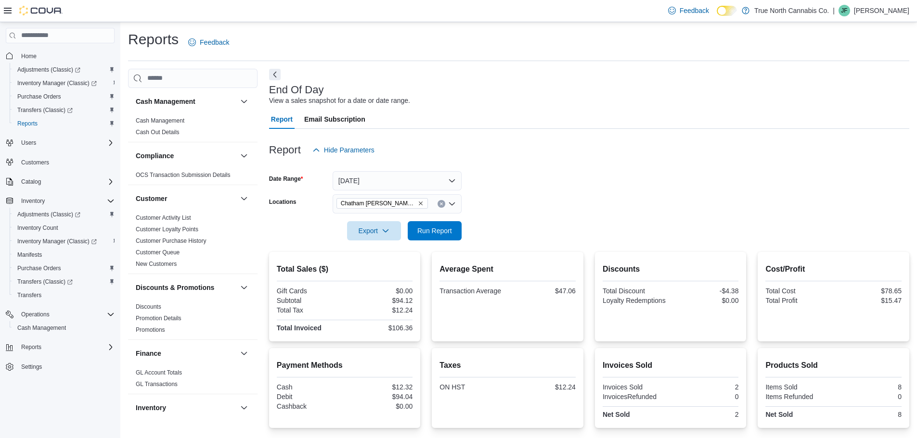  What do you see at coordinates (29, 56) in the screenshot?
I see `span: Home` at bounding box center [29, 56].